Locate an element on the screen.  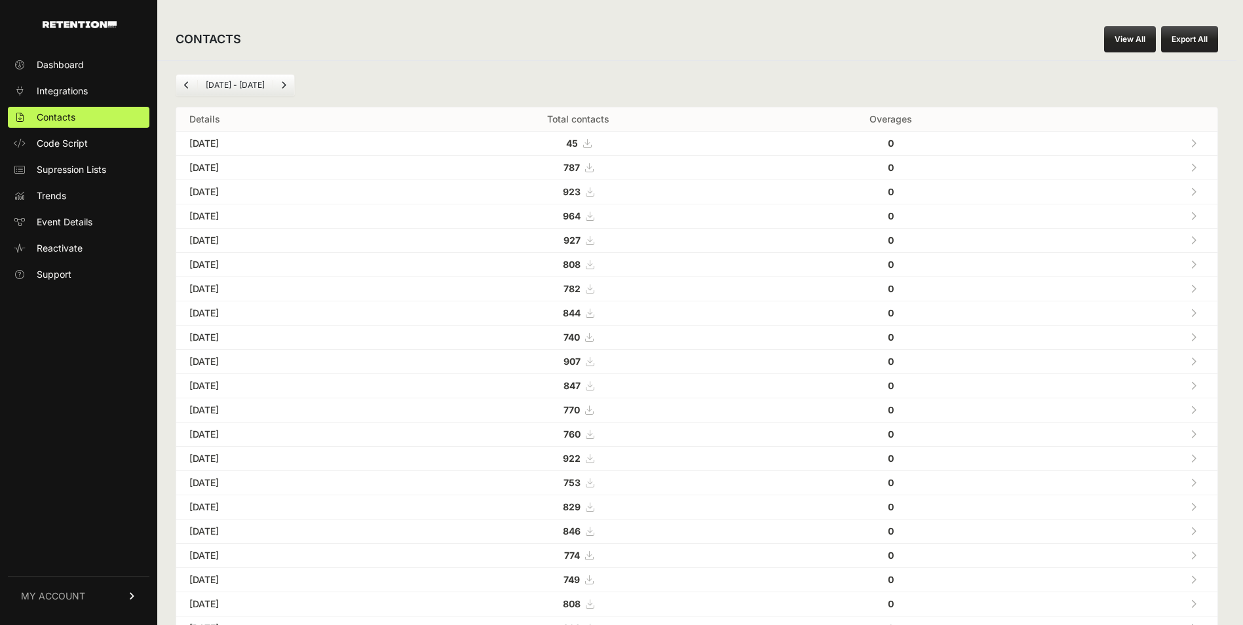
a: 770 is located at coordinates (578, 410).